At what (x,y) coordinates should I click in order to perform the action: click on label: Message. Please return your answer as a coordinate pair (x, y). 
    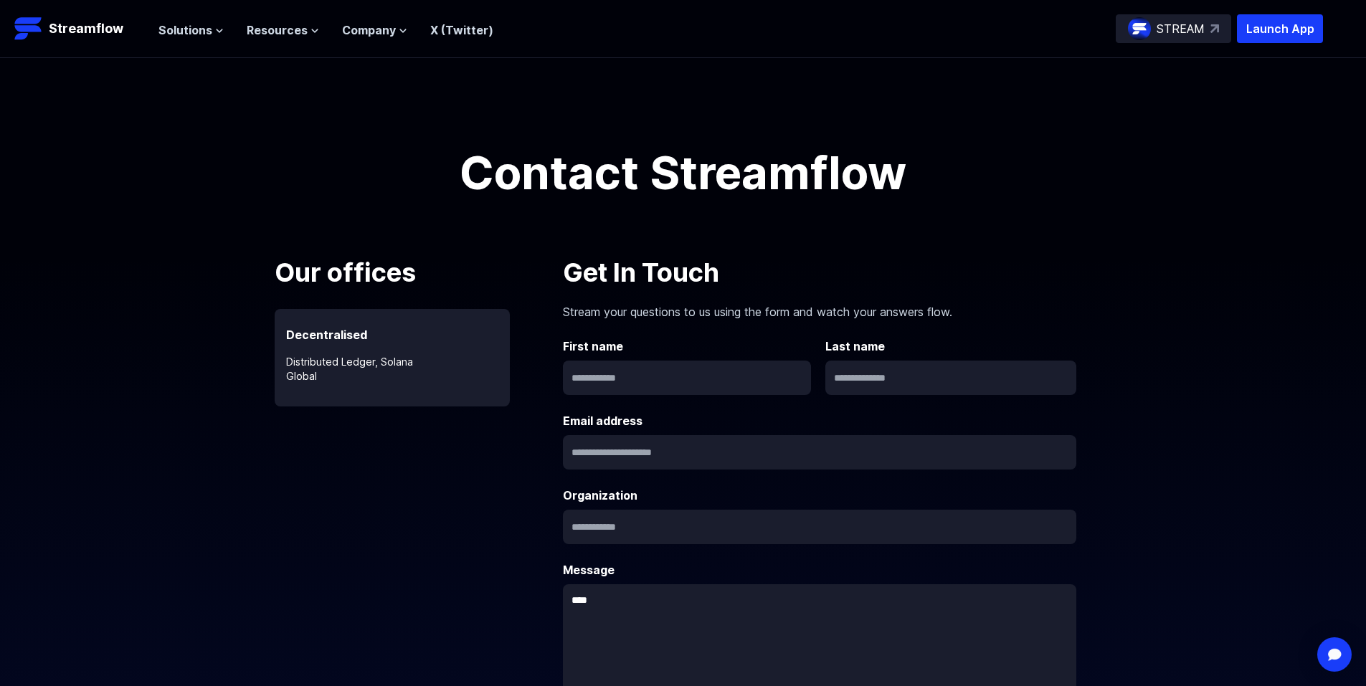
    Looking at the image, I should click on (820, 570).